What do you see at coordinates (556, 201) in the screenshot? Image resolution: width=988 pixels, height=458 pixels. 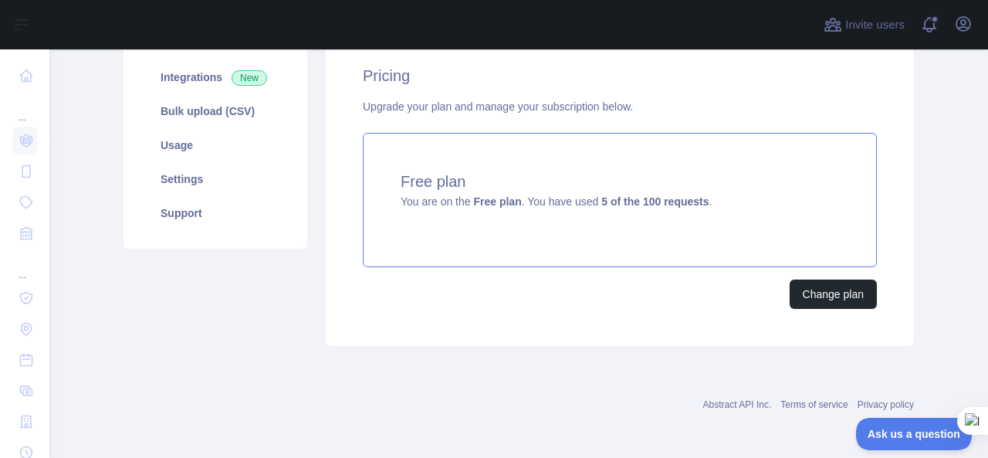 I see `span: You are on the . You have used .` at bounding box center [556, 201].